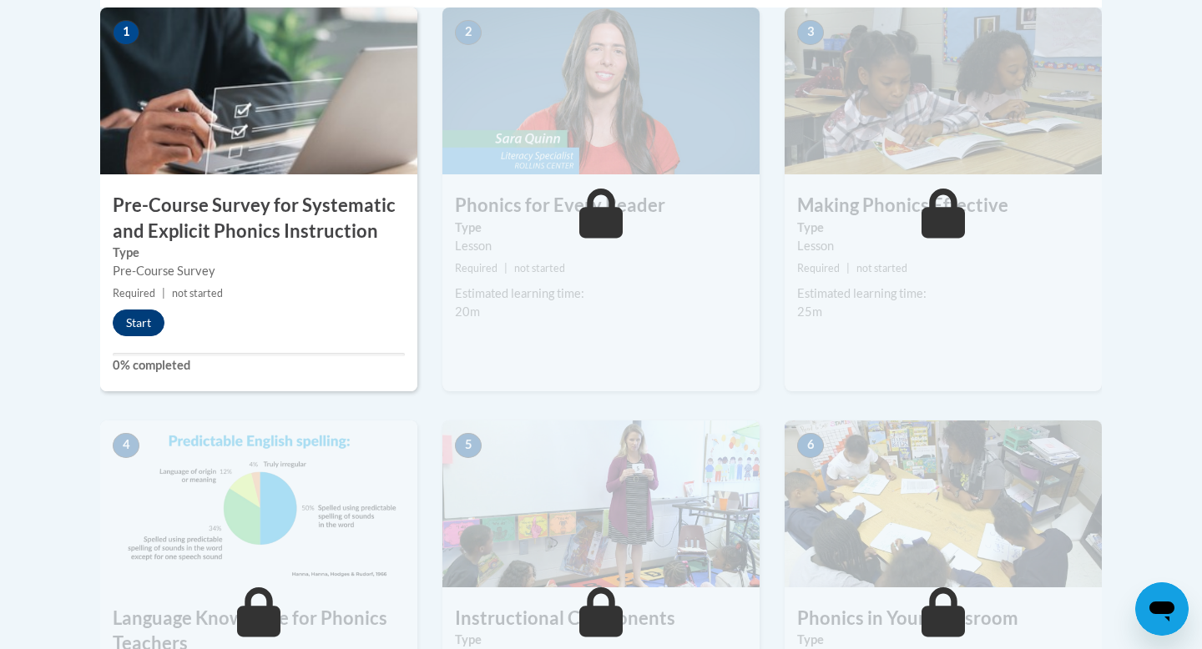 The height and width of the screenshot is (649, 1202). I want to click on button: Start, so click(139, 323).